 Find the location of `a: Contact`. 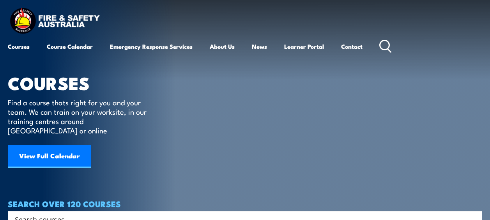

a: Contact is located at coordinates (352, 46).